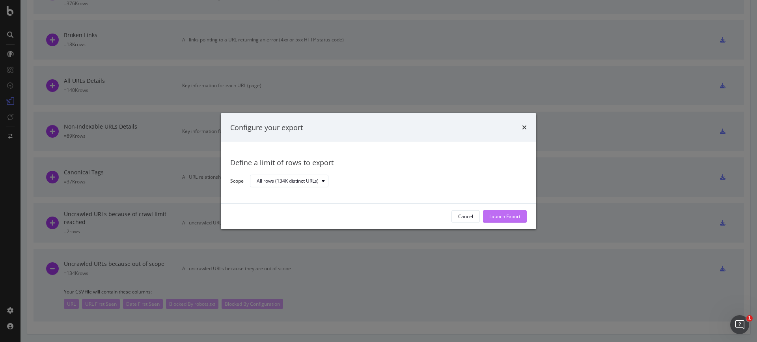 This screenshot has height=342, width=757. I want to click on div: Define a limit of rows to export, so click(379, 163).